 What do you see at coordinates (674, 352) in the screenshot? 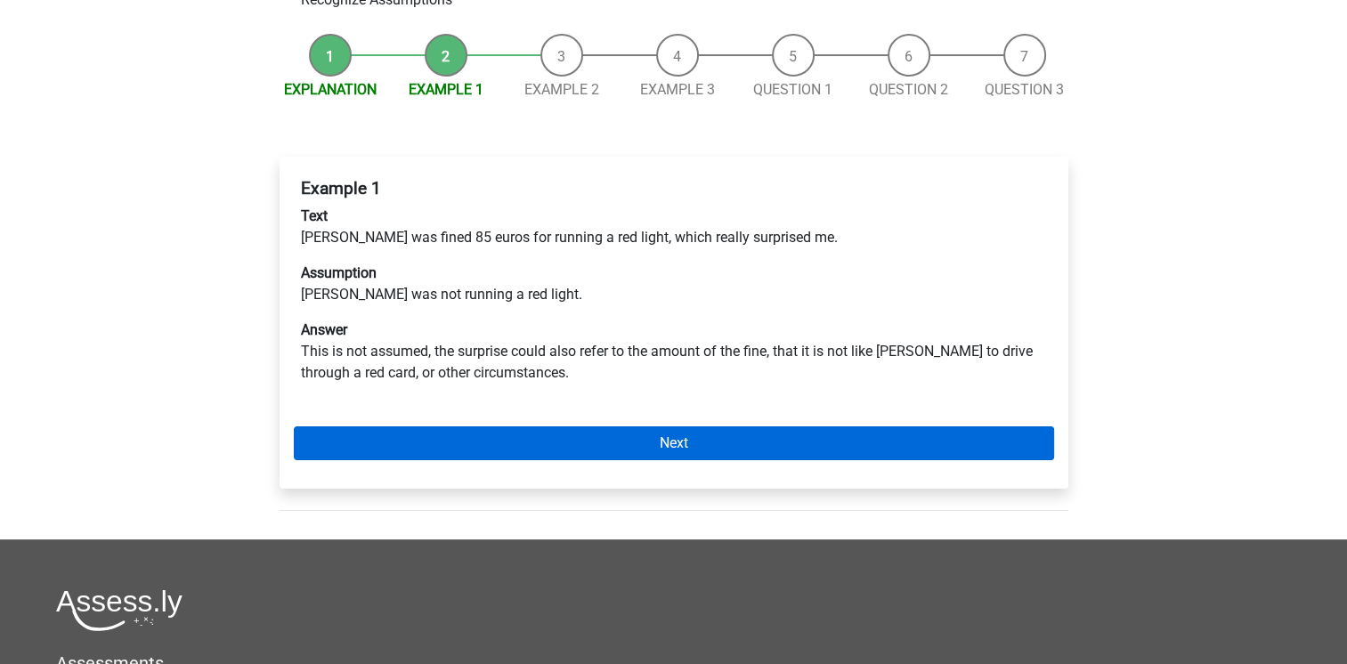
I see `p: This is not assumed, the surprise could also refer to the amount of the fine, that it is not like...` at bounding box center [674, 352].